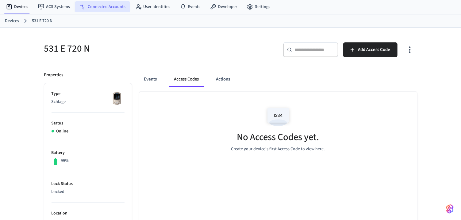 The image size is (461, 220). Describe the element at coordinates (450, 209) in the screenshot. I see `img: SeamLogoGradient.69752ec5.svg` at that location.